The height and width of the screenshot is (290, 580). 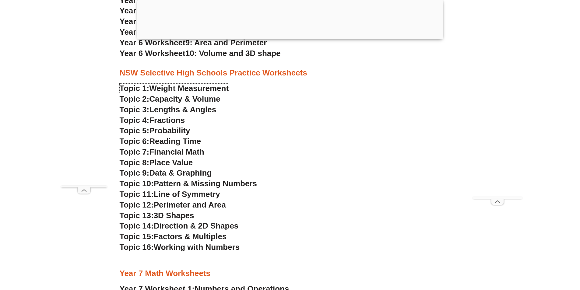 I want to click on span: Topic 2:, so click(x=135, y=99).